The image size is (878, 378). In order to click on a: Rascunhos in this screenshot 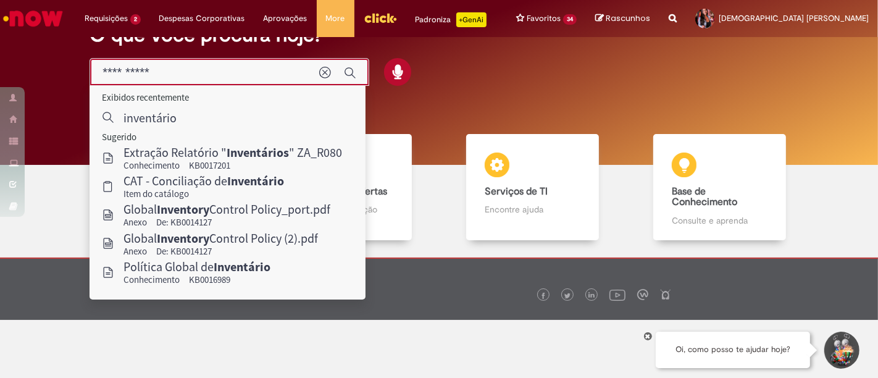, I will do `click(623, 19)`.